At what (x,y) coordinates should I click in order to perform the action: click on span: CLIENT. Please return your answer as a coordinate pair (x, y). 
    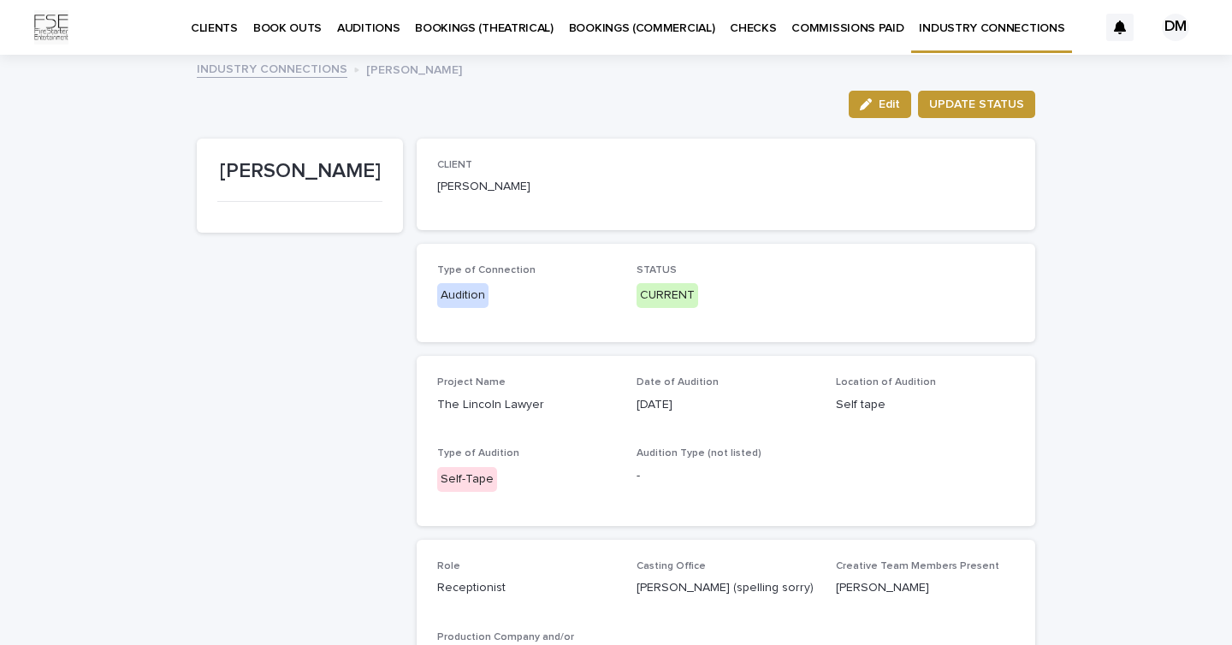
    Looking at the image, I should click on (454, 165).